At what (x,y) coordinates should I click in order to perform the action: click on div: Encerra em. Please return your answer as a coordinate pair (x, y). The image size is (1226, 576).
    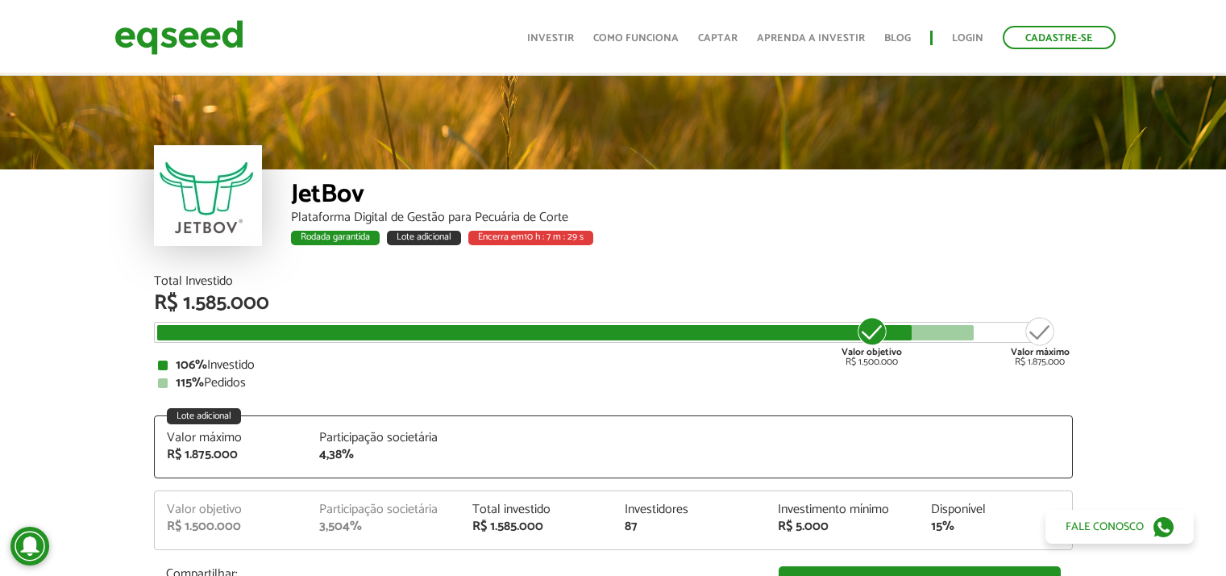
    Looking at the image, I should click on (530, 238).